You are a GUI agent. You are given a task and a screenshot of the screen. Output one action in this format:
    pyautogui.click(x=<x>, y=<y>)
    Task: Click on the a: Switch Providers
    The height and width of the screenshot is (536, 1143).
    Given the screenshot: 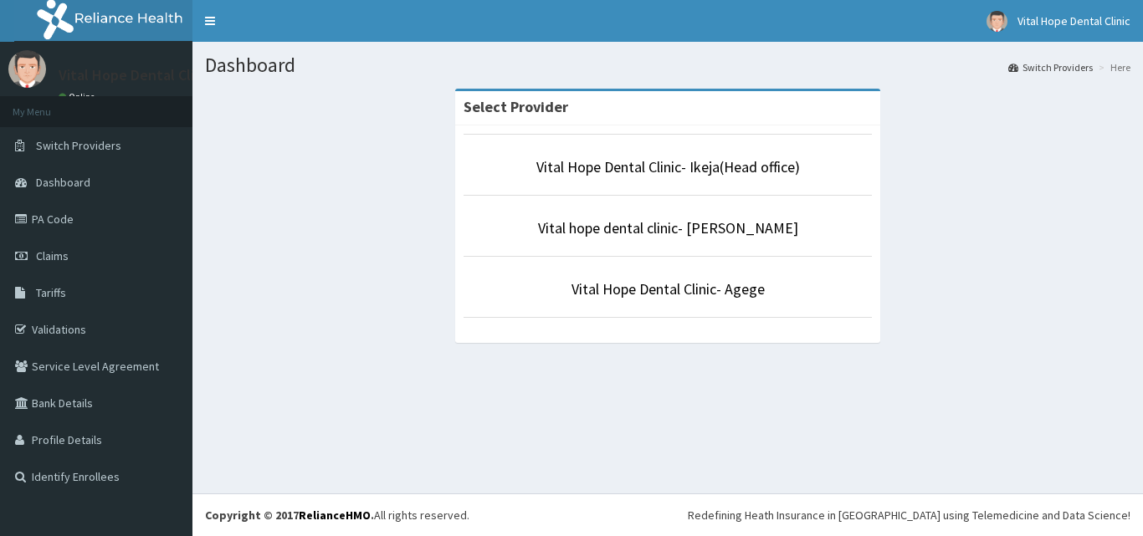 What is the action you would take?
    pyautogui.click(x=1050, y=67)
    